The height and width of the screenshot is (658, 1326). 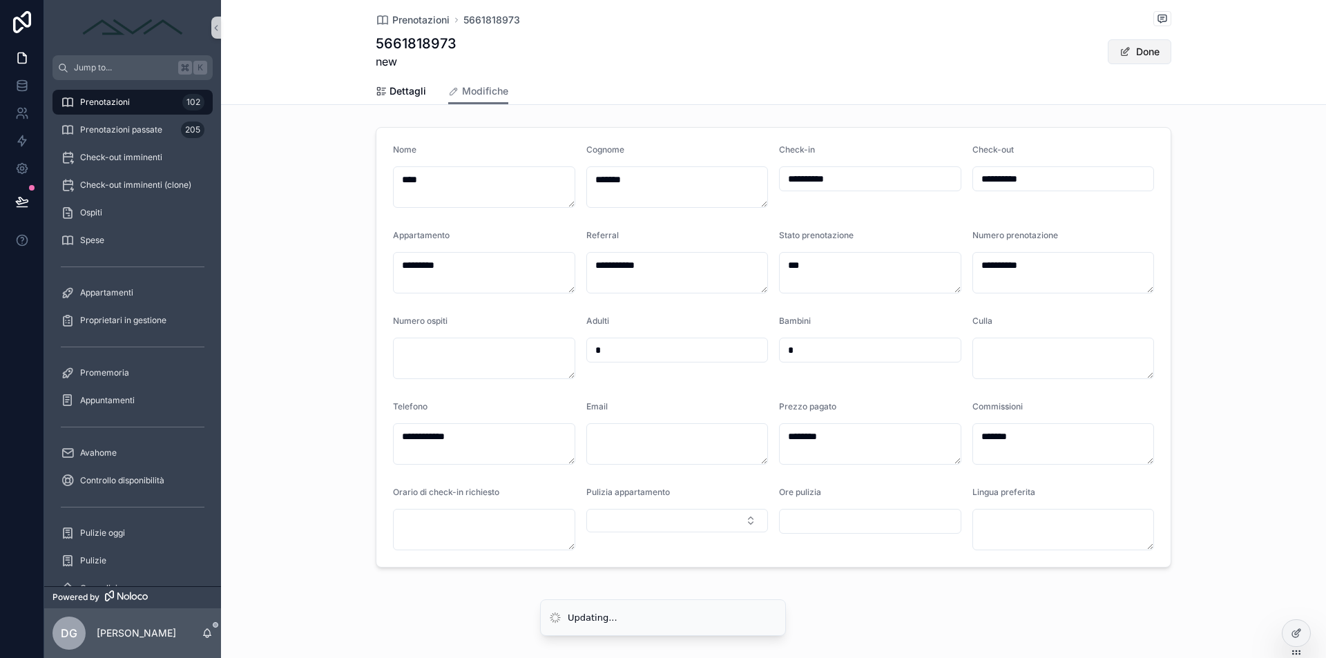 I want to click on span: Referral, so click(x=602, y=235).